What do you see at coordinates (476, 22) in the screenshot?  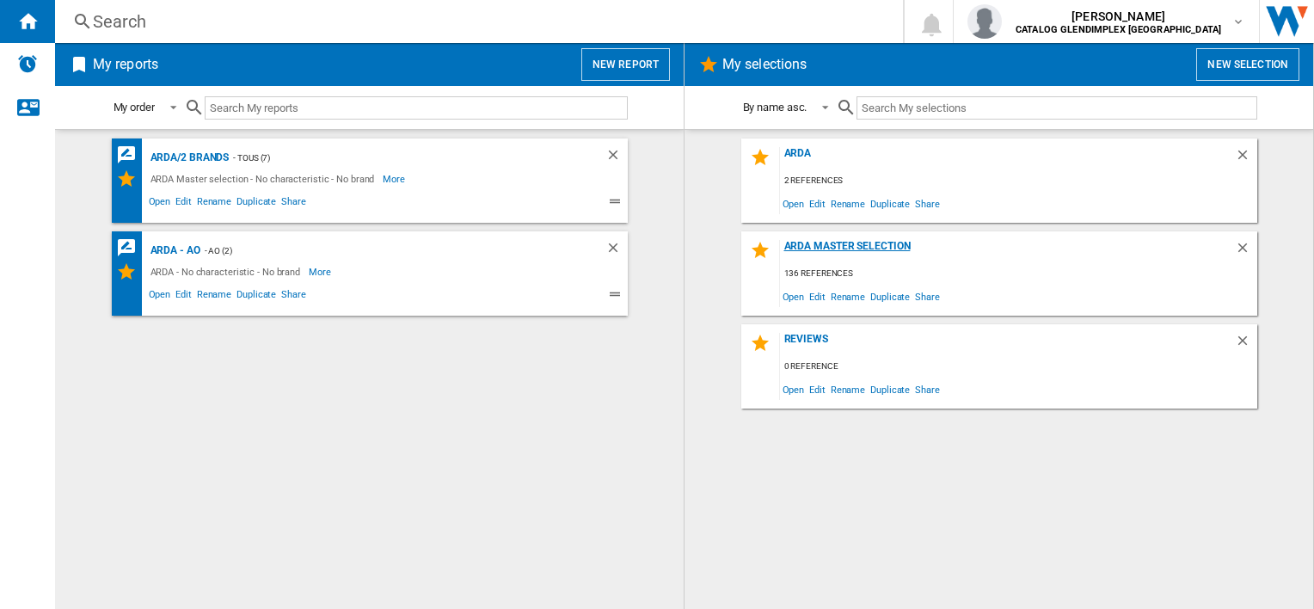 I see `div: Search` at bounding box center [476, 22].